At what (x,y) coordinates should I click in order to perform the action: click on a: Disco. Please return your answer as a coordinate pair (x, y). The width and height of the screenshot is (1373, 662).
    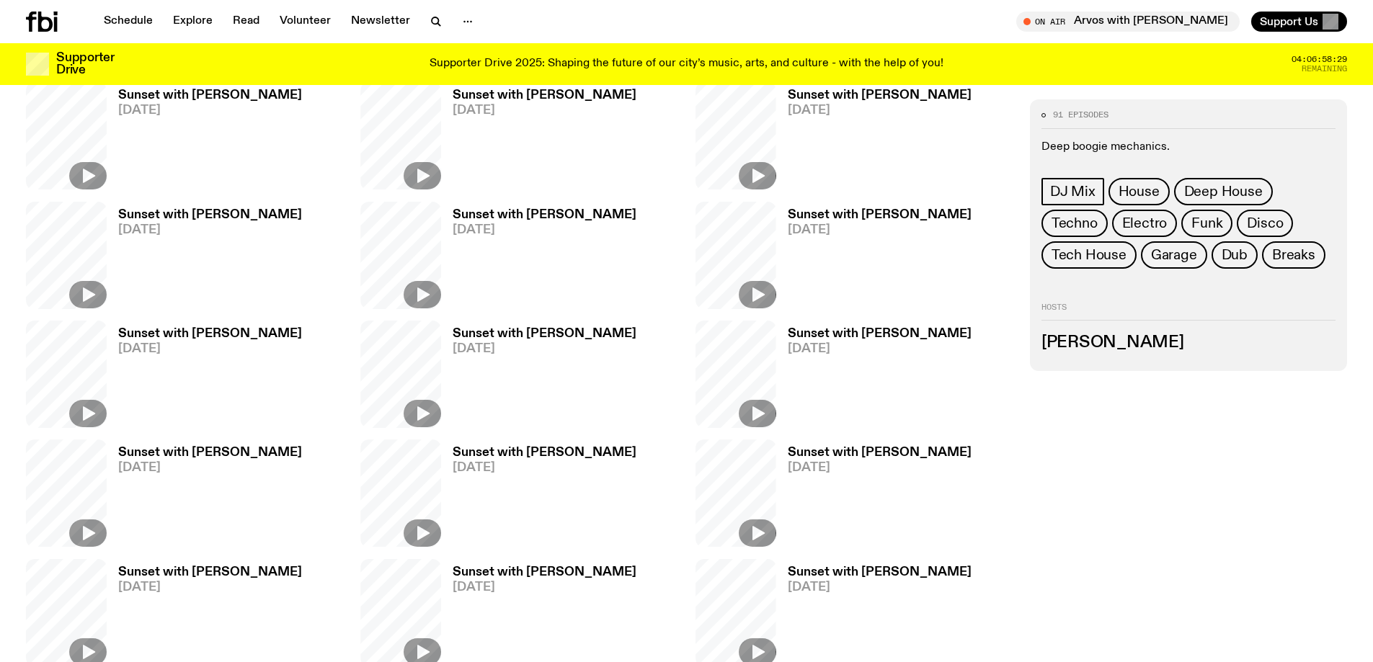
    Looking at the image, I should click on (1265, 223).